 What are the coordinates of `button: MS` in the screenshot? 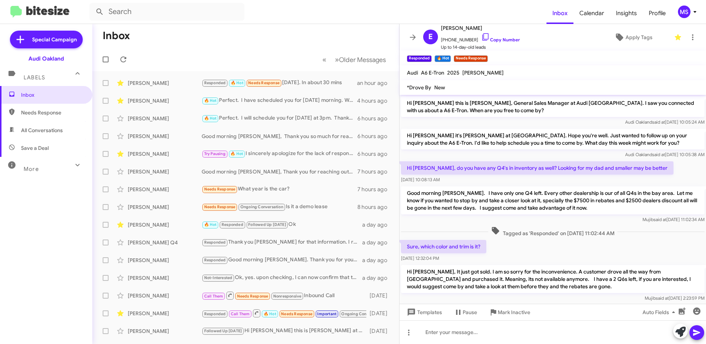 It's located at (684, 12).